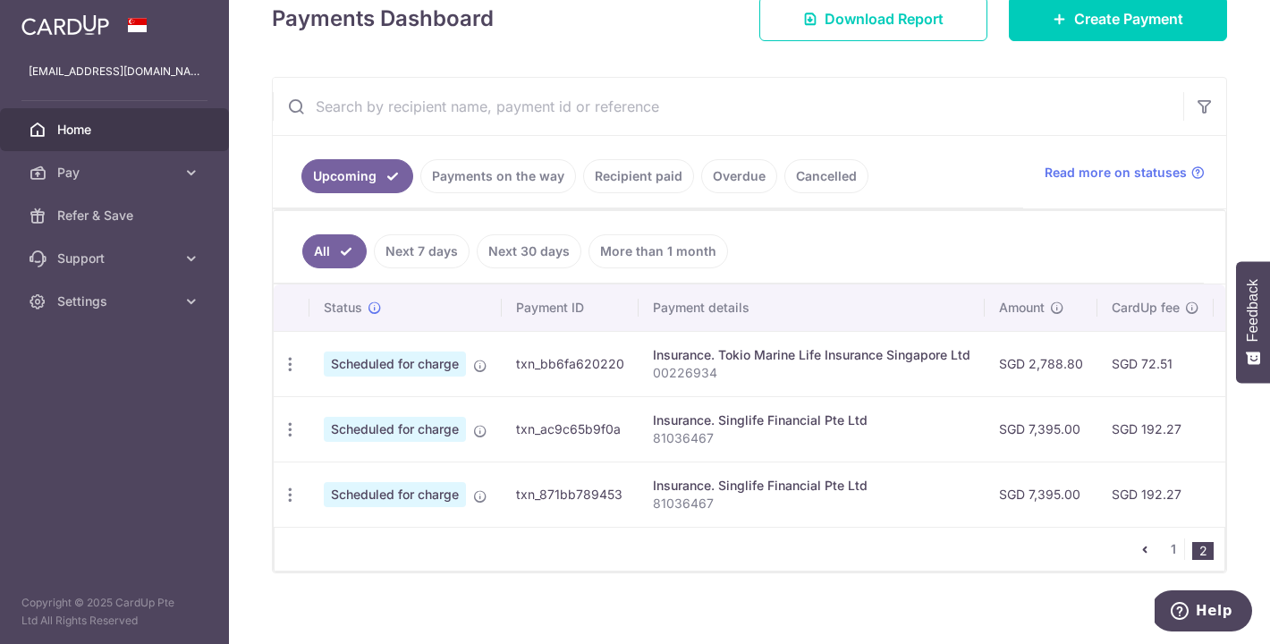 The image size is (1270, 644). I want to click on span: Home, so click(116, 130).